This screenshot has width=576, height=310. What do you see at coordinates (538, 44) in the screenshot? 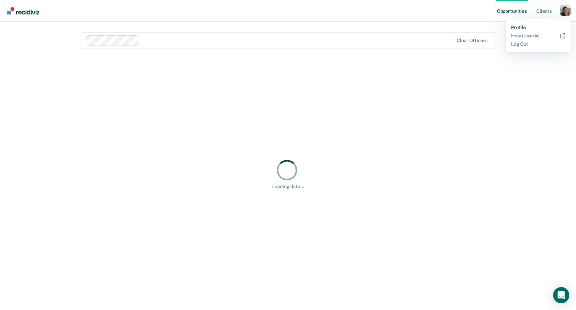
I see `a: Log Out` at bounding box center [538, 44].